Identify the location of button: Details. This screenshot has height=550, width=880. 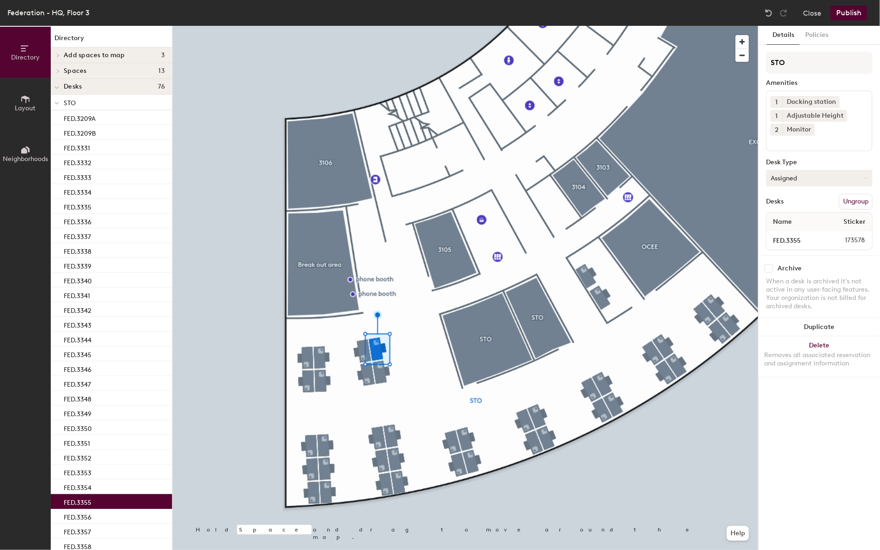
(783, 35).